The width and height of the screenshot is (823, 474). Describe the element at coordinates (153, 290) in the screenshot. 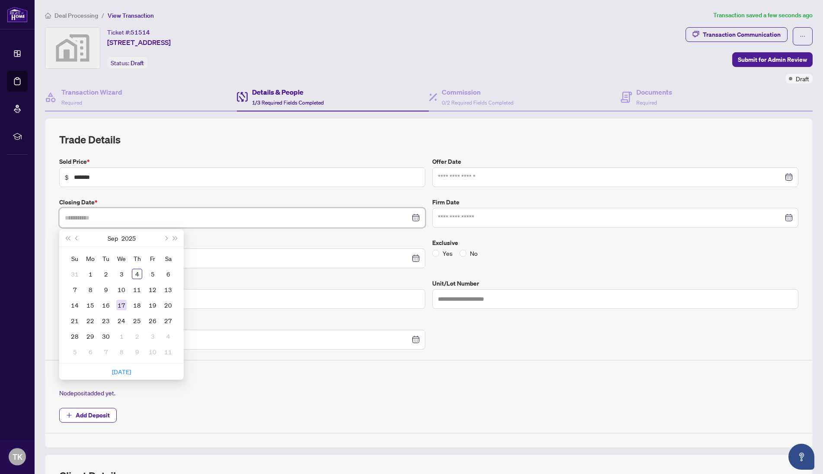

I see `td: 2025-09-12` at that location.